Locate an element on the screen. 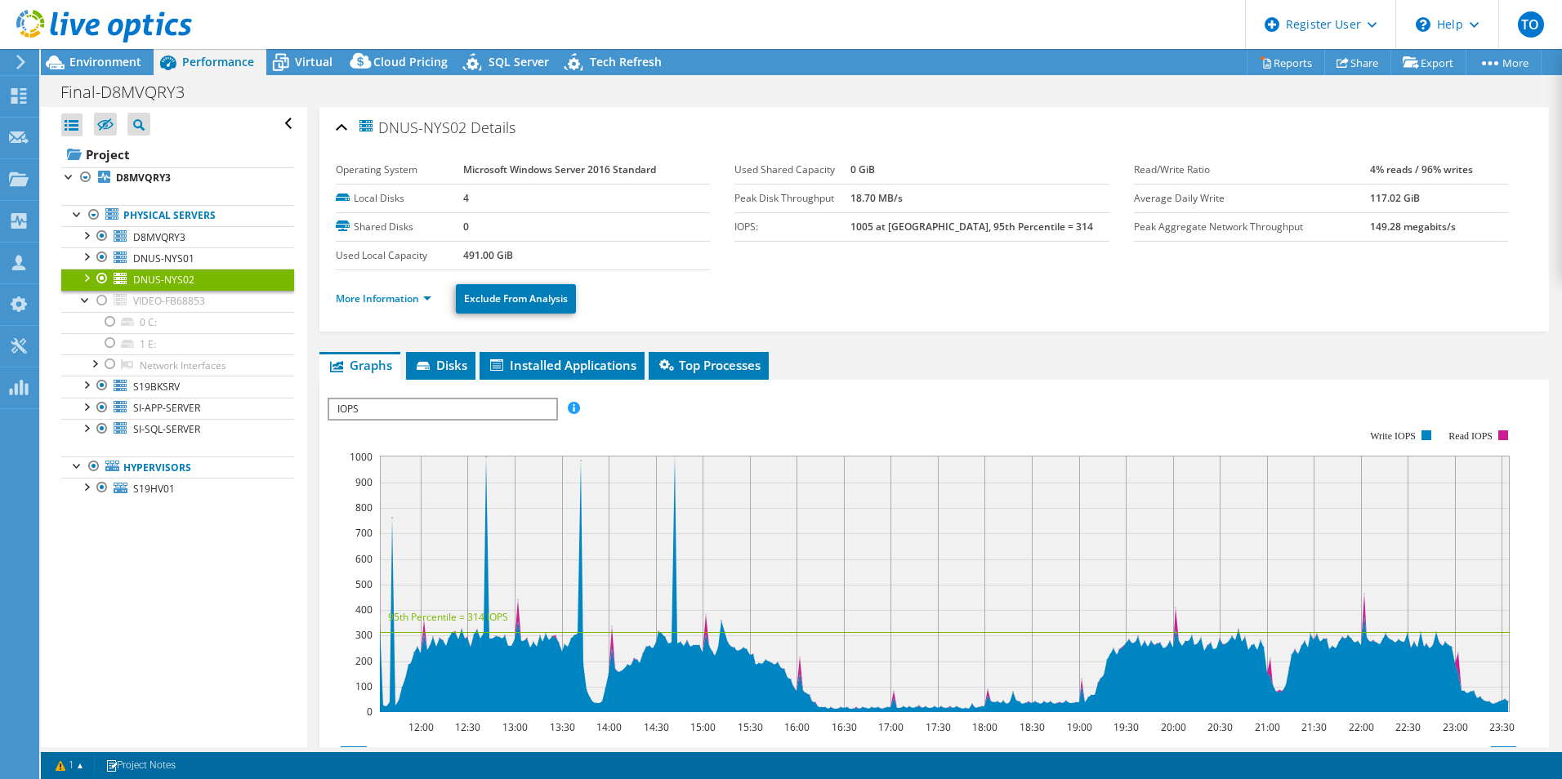 Image resolution: width=1562 pixels, height=779 pixels. b: 491.00 GiB is located at coordinates (488, 255).